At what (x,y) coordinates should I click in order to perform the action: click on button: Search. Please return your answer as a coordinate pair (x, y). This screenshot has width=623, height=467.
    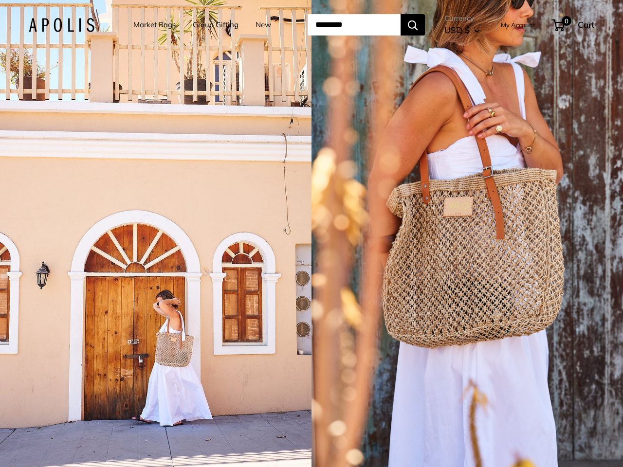
    Looking at the image, I should click on (413, 25).